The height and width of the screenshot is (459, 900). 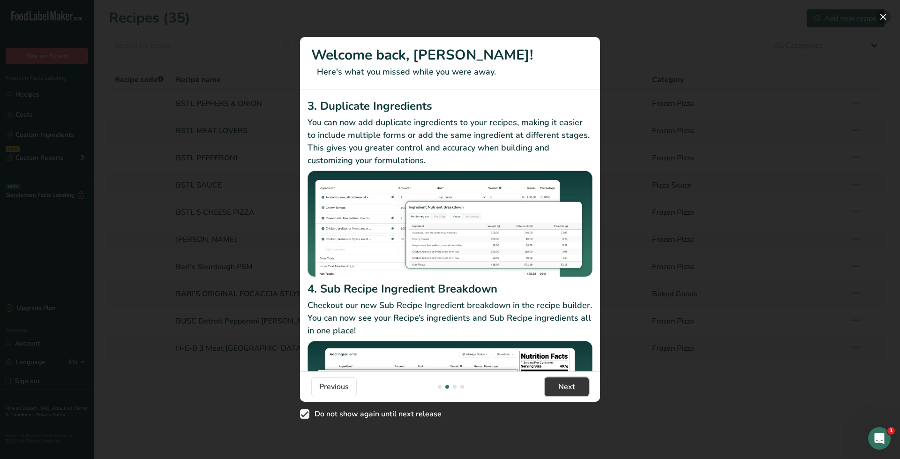 What do you see at coordinates (450, 394) in the screenshot?
I see `img: Sub Recipe Ingredient Breakdown` at bounding box center [450, 394].